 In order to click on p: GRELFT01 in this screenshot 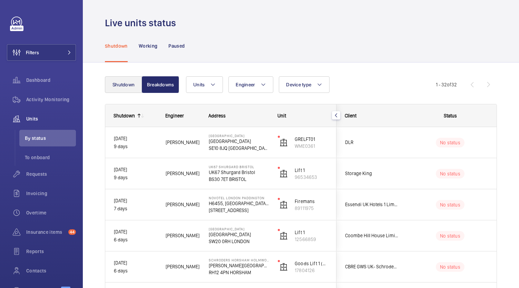, I will do `click(311, 139)`.